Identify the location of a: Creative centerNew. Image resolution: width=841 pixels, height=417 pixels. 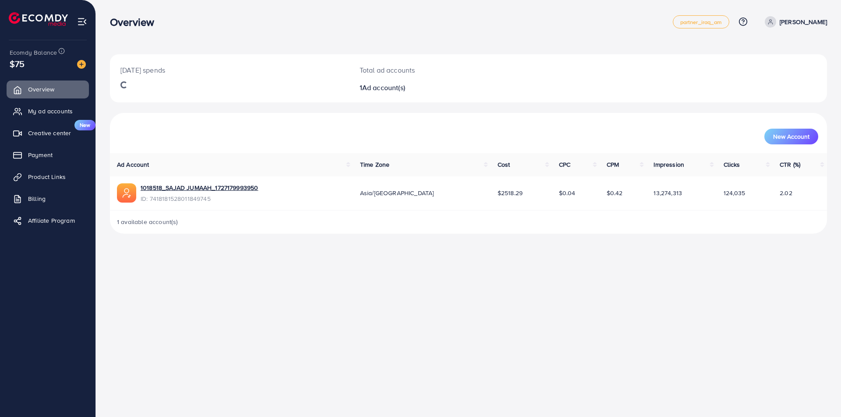
(48, 133).